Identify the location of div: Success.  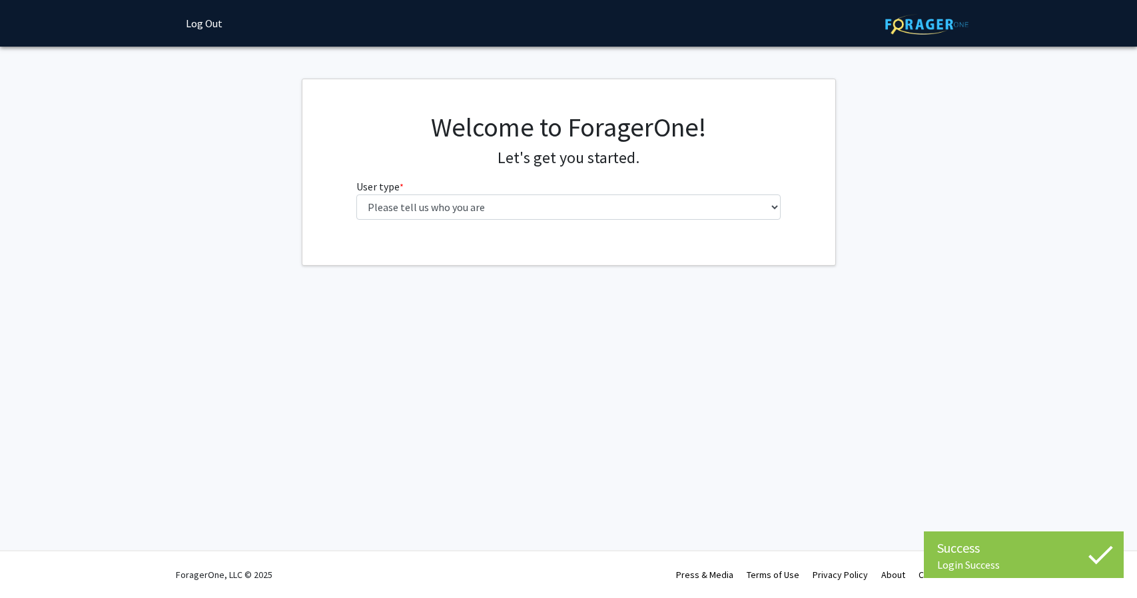
(1024, 548).